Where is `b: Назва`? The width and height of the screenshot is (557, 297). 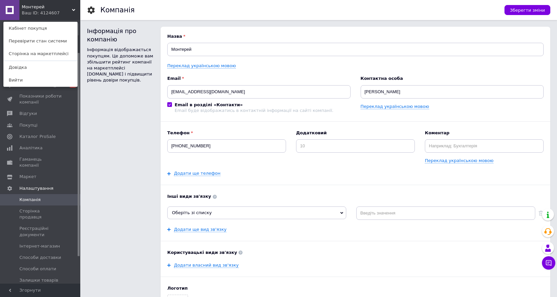
b: Назва is located at coordinates (355, 36).